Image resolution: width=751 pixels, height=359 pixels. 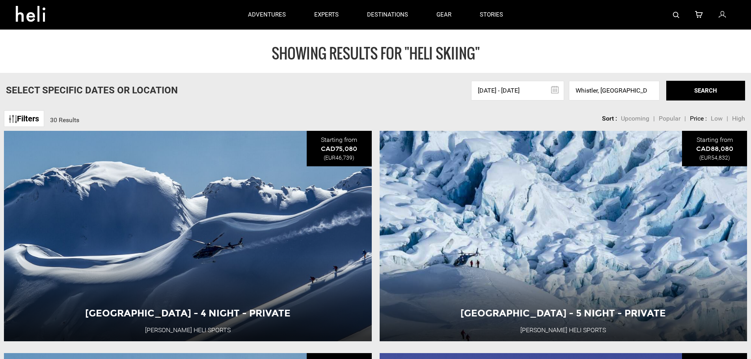 I want to click on a: Filters, so click(x=24, y=119).